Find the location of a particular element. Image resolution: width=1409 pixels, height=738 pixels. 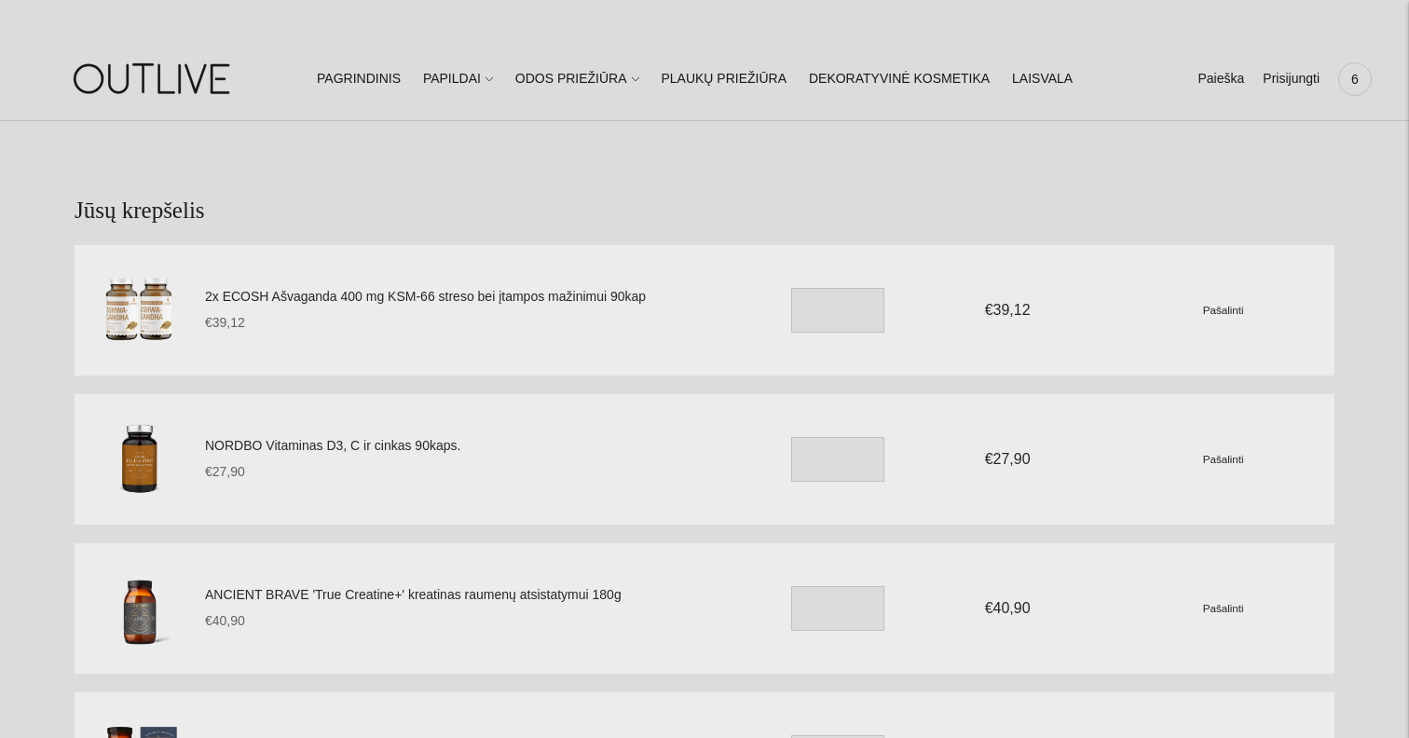

img: NORDBO Vitaminas D3, C ir cinkas 90kaps. is located at coordinates (140, 459).